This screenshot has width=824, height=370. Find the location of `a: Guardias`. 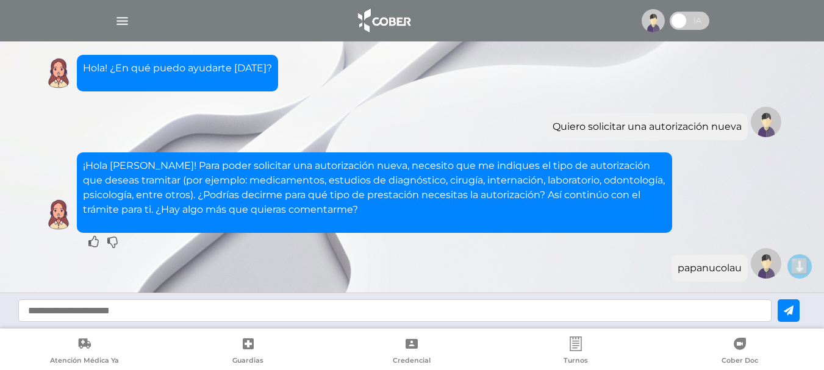

a: Guardias is located at coordinates (248, 352).